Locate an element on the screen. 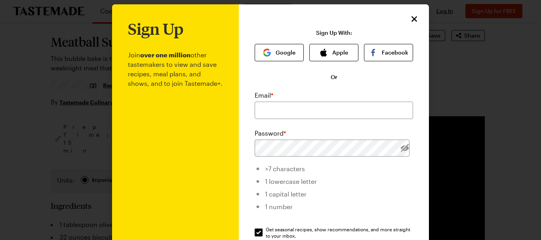  span: >7 characters is located at coordinates (285, 169).